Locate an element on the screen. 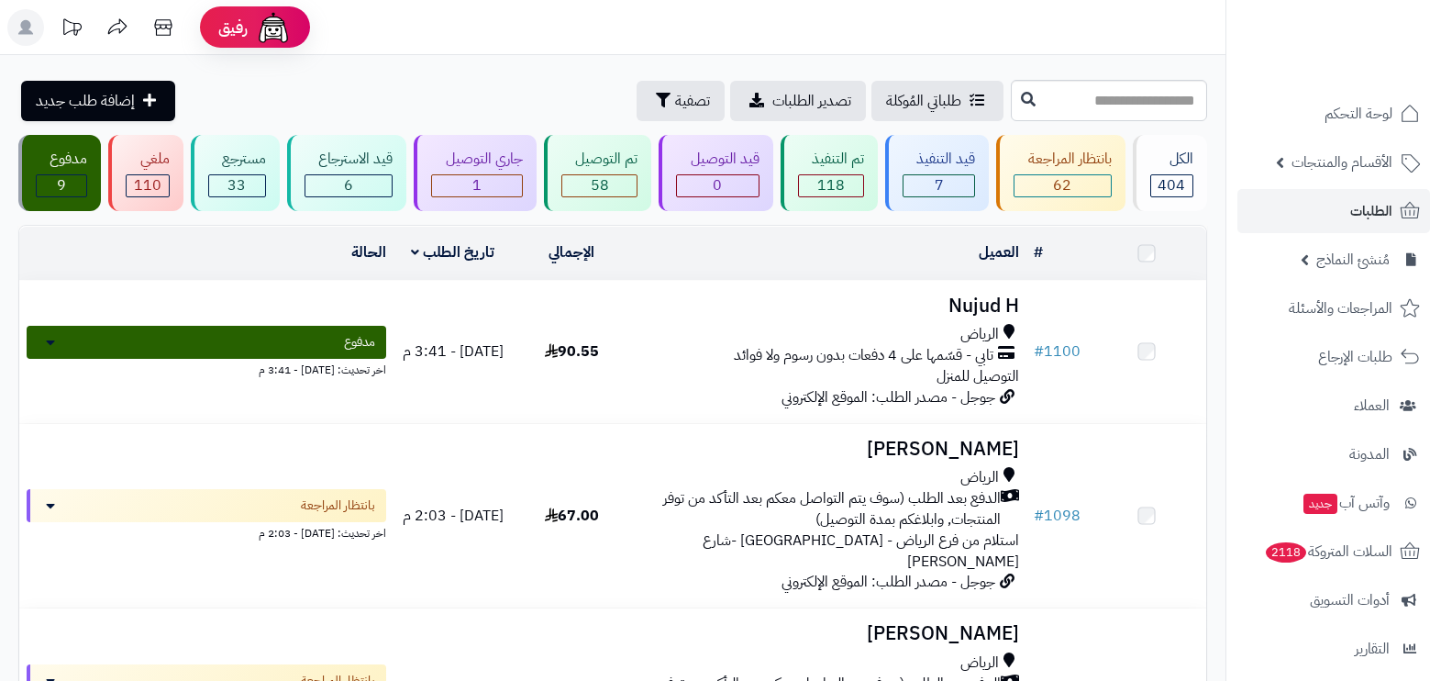 This screenshot has width=1441, height=681. a: ملغي 110 is located at coordinates (145, 172).